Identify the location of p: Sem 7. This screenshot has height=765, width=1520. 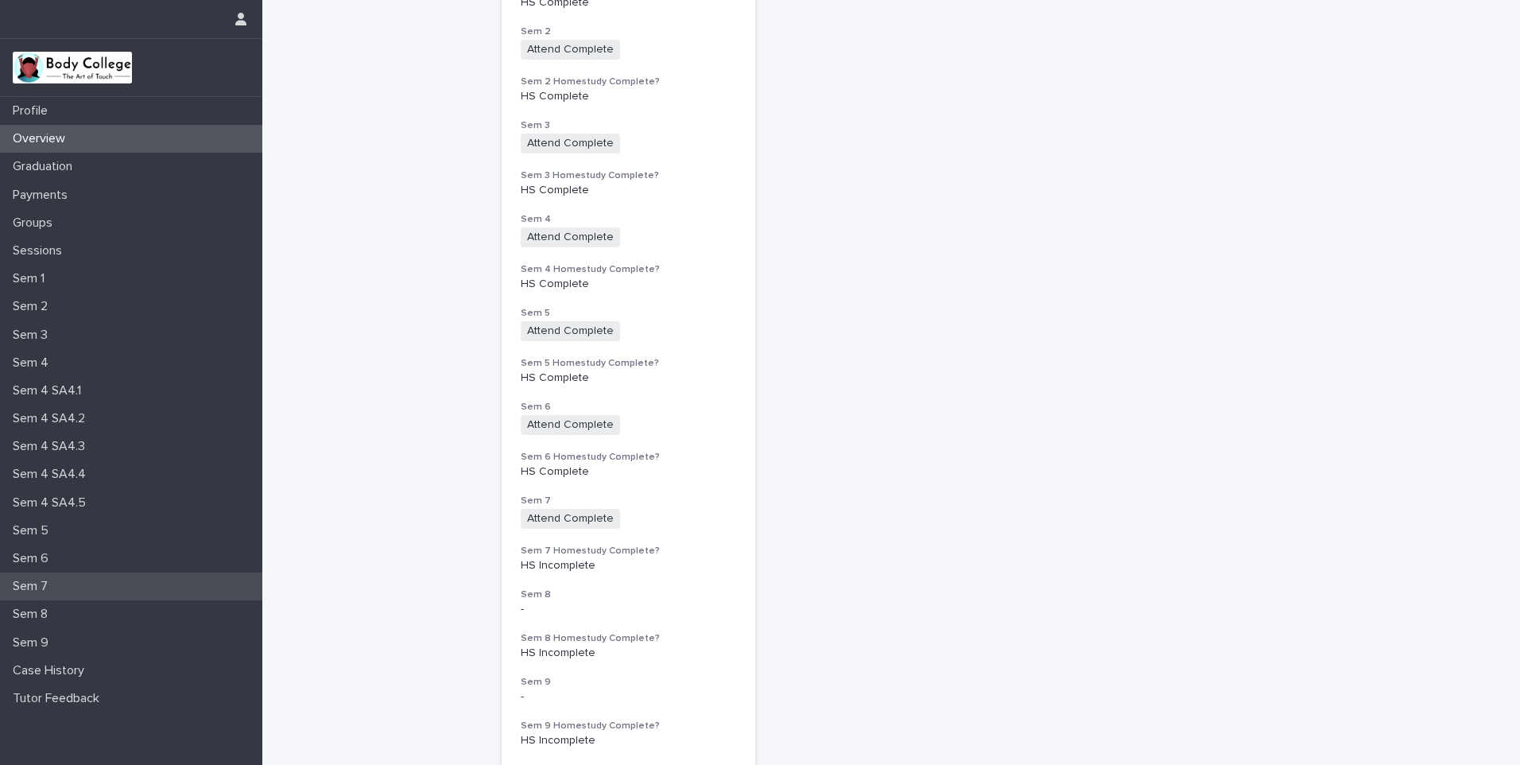
(33, 586).